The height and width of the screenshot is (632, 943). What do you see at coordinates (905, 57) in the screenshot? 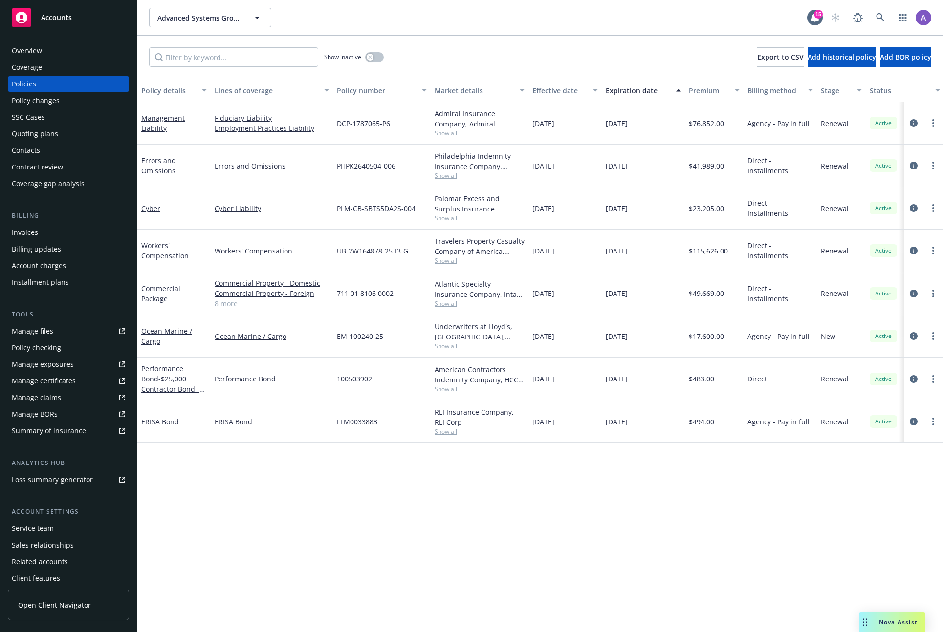
I see `button: Add BOR policy` at bounding box center [905, 57].